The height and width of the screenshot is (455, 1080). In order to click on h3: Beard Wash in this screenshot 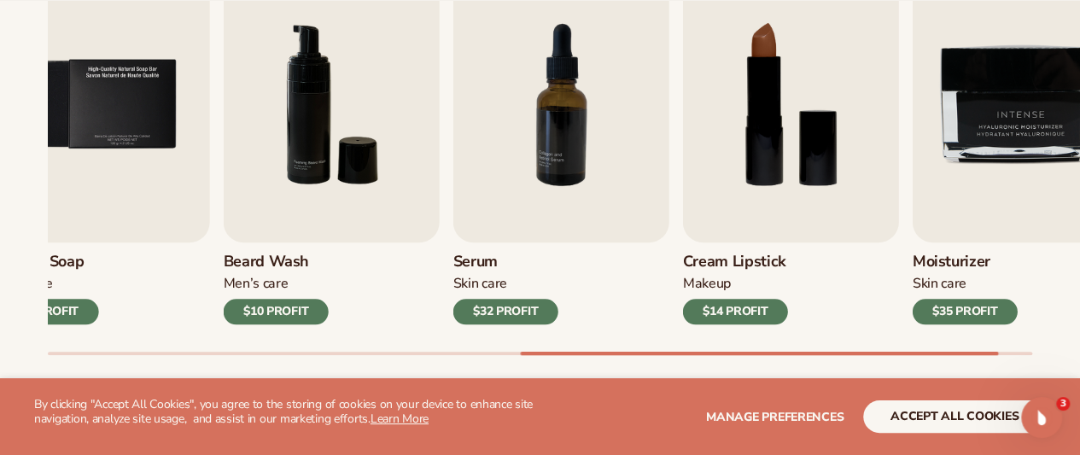, I will do `click(276, 262)`.